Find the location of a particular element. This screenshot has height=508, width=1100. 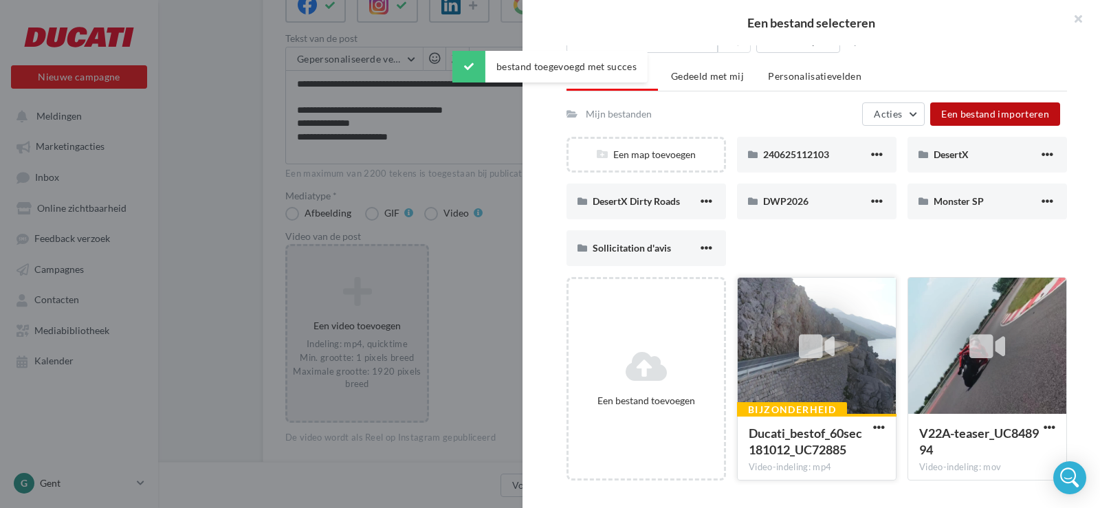

div: Mijn bestanden is located at coordinates (619, 114).